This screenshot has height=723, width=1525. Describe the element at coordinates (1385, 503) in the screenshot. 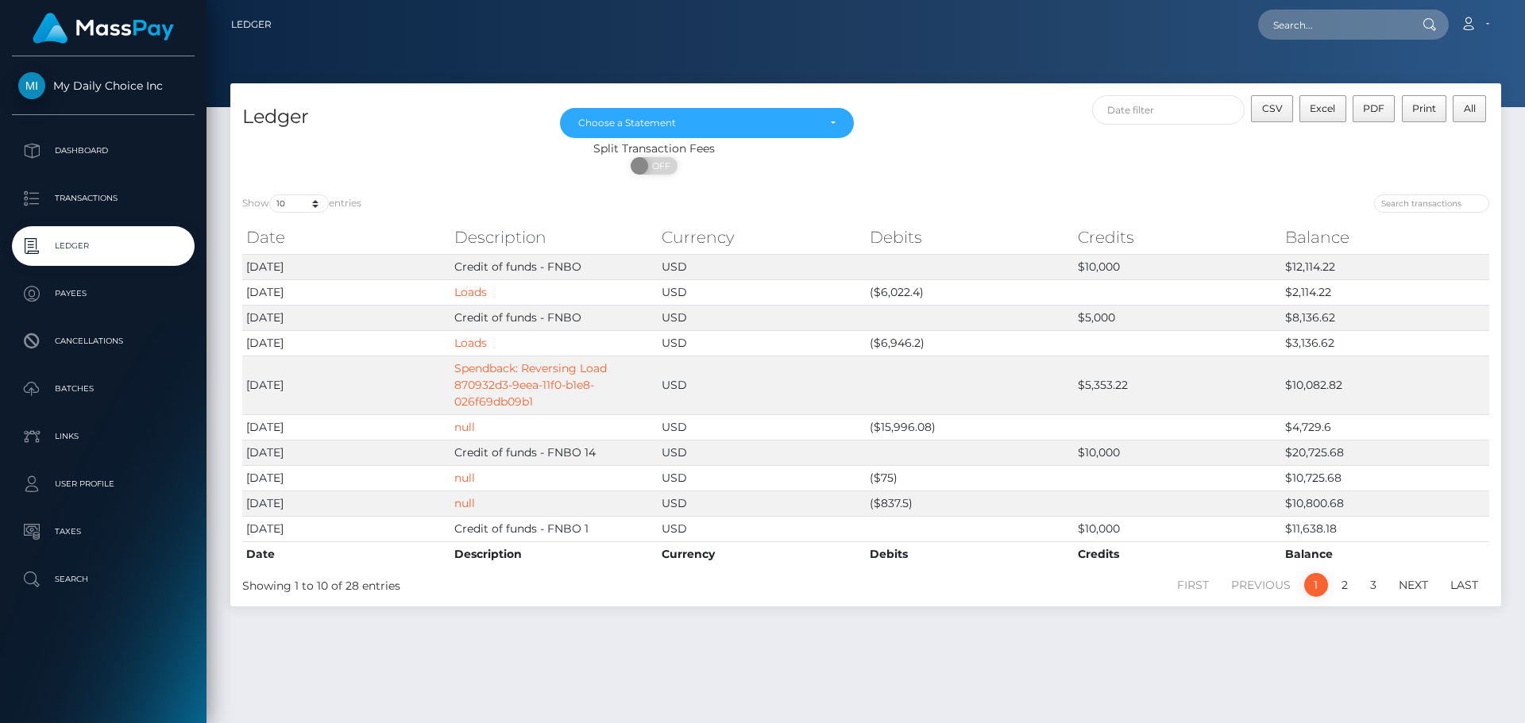

I see `td: $10,800.68` at that location.